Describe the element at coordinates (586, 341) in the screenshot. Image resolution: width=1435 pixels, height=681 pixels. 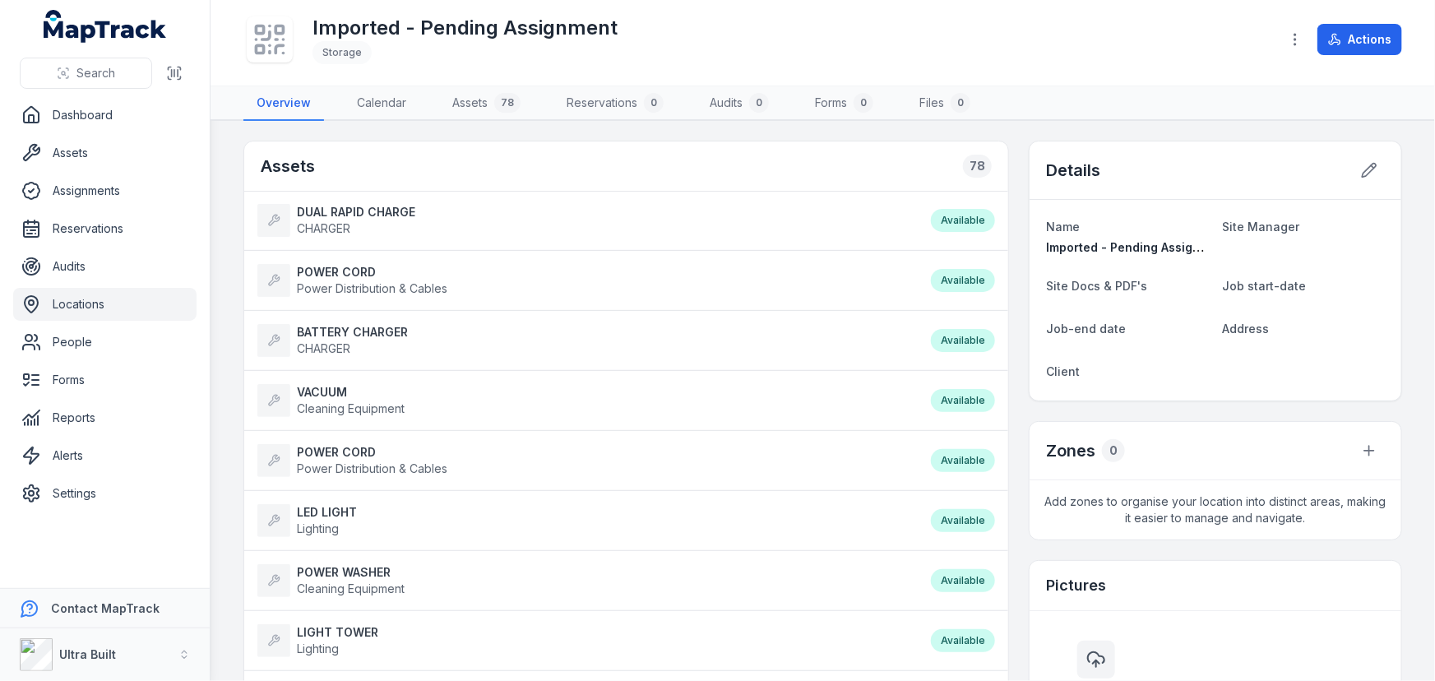
I see `a: BATTERY CHARGERCHARGER` at that location.